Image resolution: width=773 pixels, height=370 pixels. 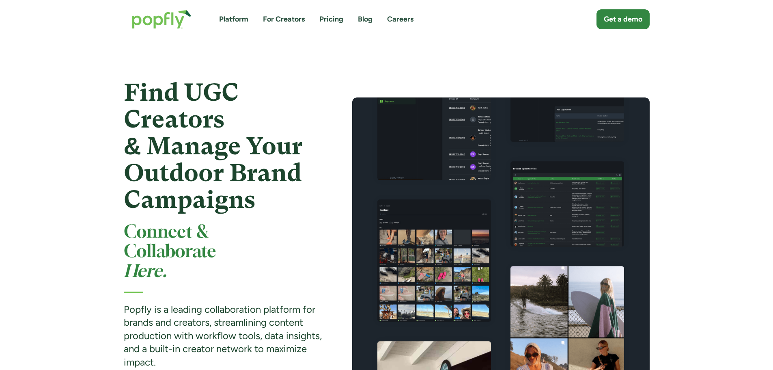 What do you see at coordinates (400, 19) in the screenshot?
I see `a: Careers` at bounding box center [400, 19].